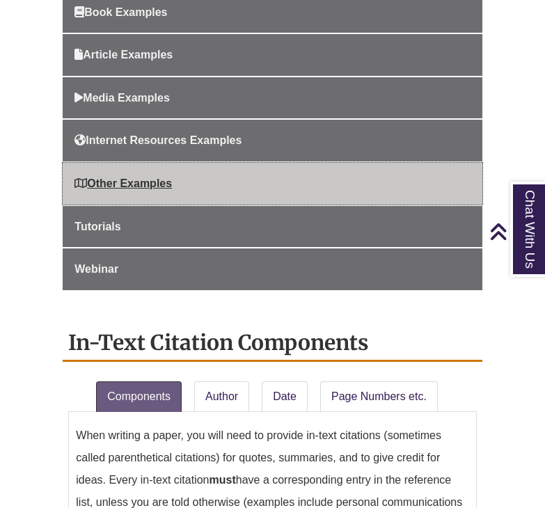 This screenshot has width=545, height=508. What do you see at coordinates (223, 479) in the screenshot?
I see `strong: must` at bounding box center [223, 479].